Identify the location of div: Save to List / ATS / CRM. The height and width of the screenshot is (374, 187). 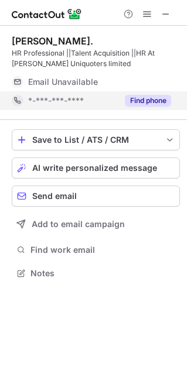
(95, 140).